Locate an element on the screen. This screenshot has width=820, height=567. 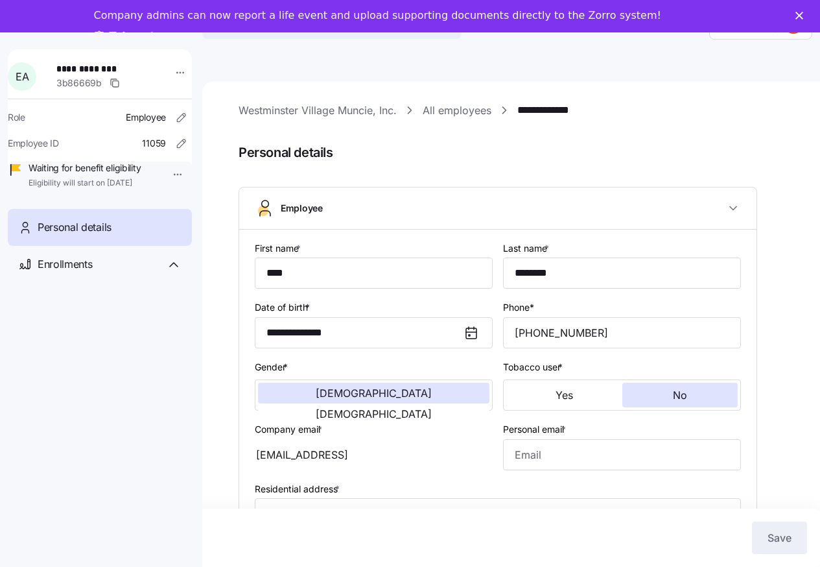
input: Email is located at coordinates (622, 455).